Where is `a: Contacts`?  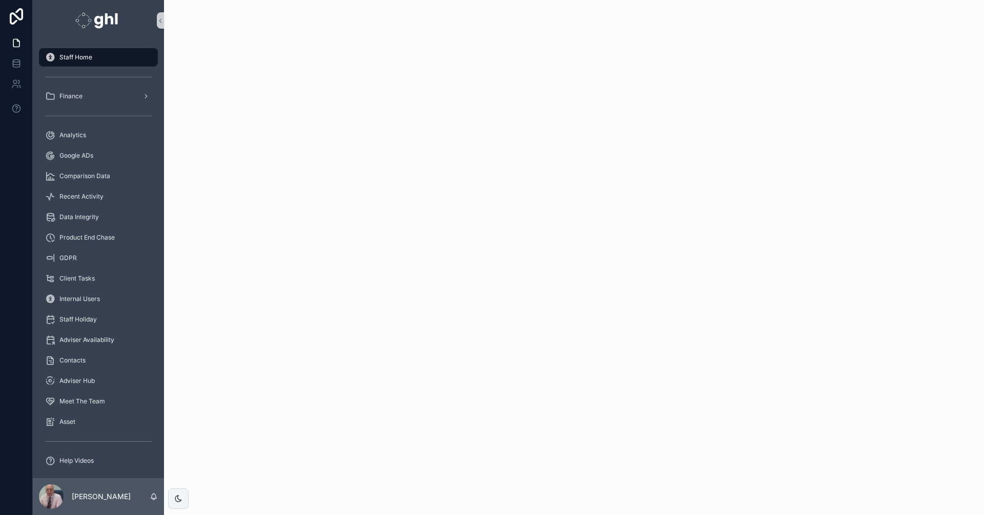 a: Contacts is located at coordinates (98, 361).